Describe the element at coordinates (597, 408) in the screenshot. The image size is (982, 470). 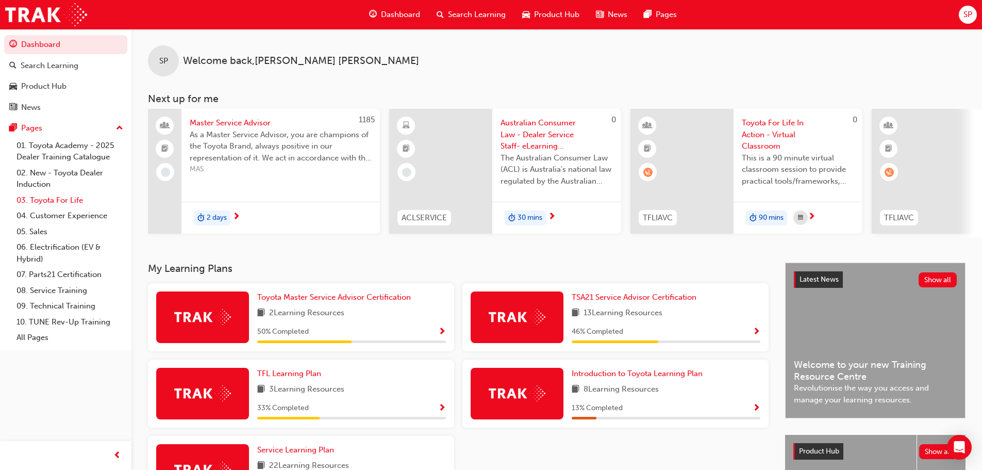
I see `span: 13 % Completed` at that location.